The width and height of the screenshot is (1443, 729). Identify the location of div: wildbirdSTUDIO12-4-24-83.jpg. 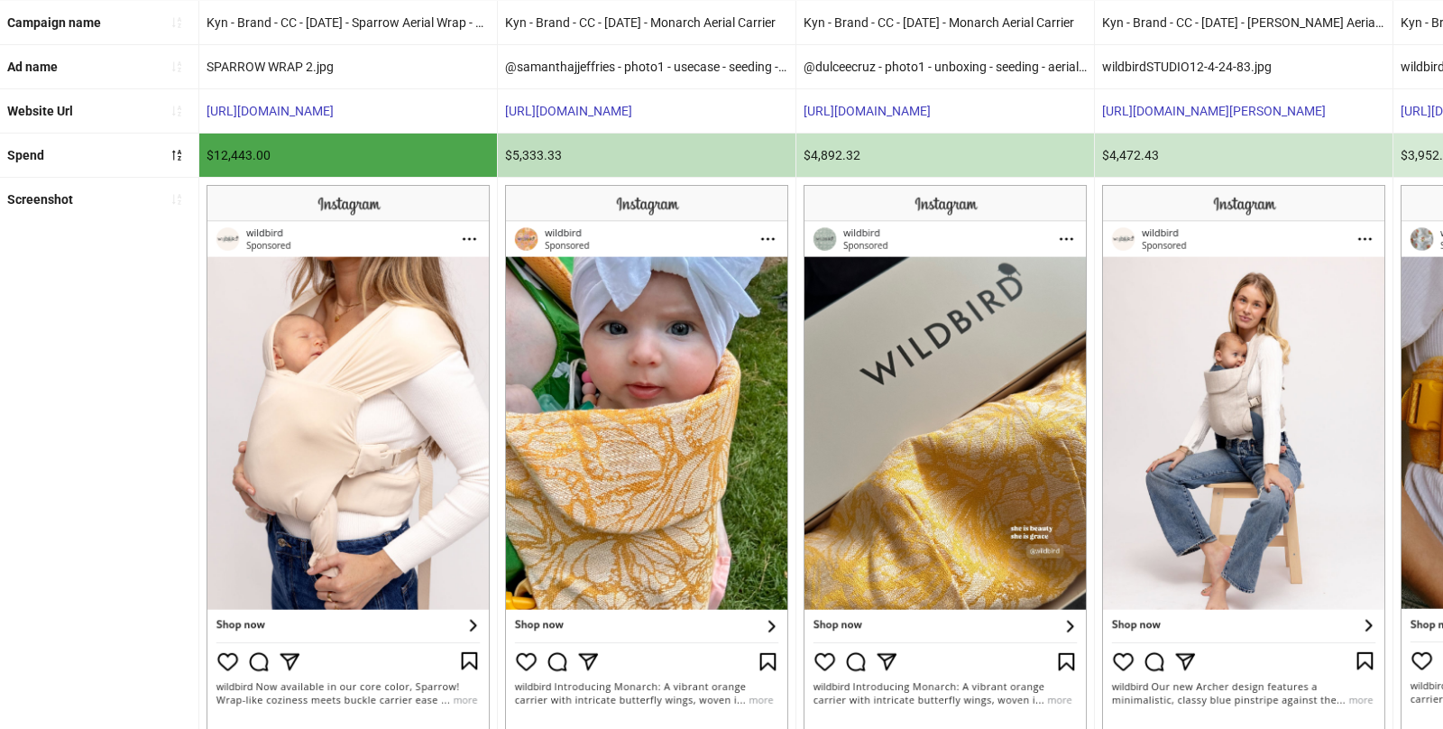
(1244, 67).